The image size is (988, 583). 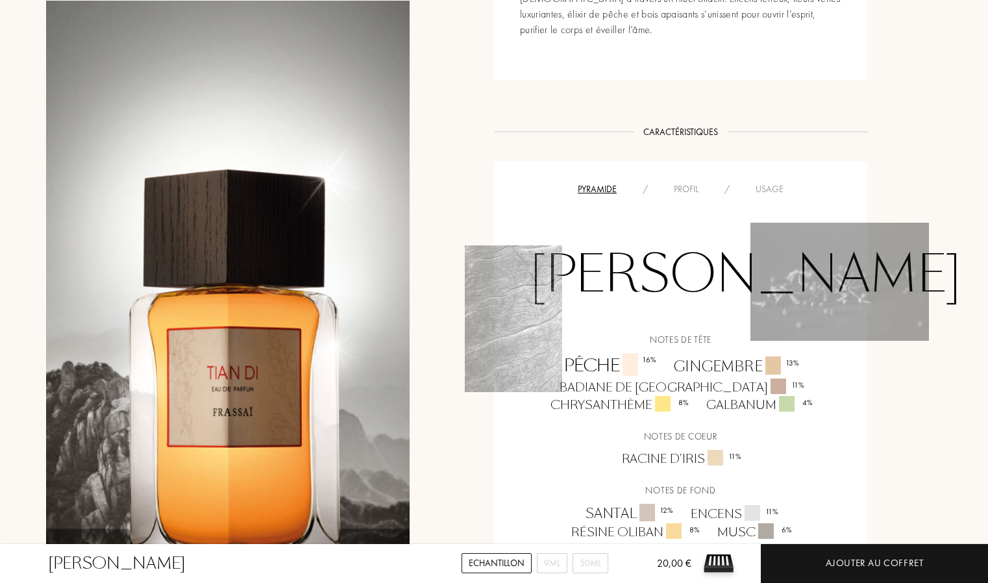 I want to click on div: Notes de tête, so click(x=680, y=340).